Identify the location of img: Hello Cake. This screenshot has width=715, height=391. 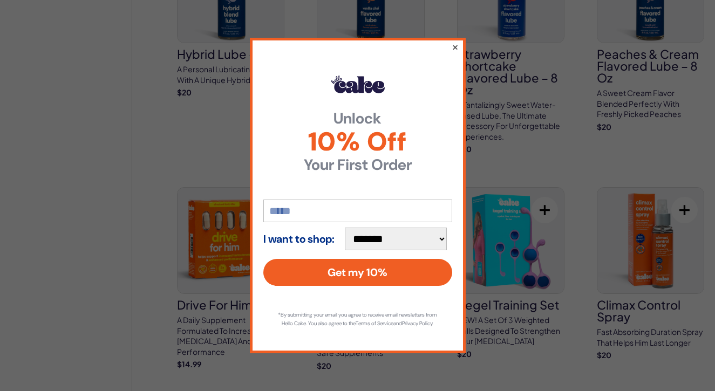
(358, 84).